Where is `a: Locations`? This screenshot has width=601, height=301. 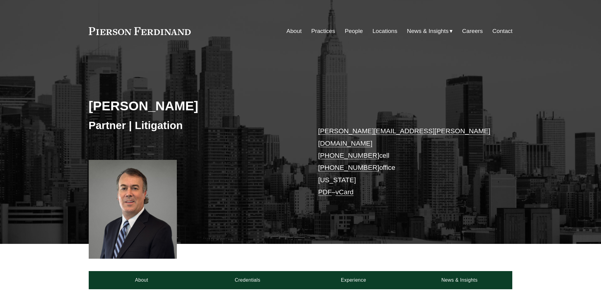
a: Locations is located at coordinates (385, 31).